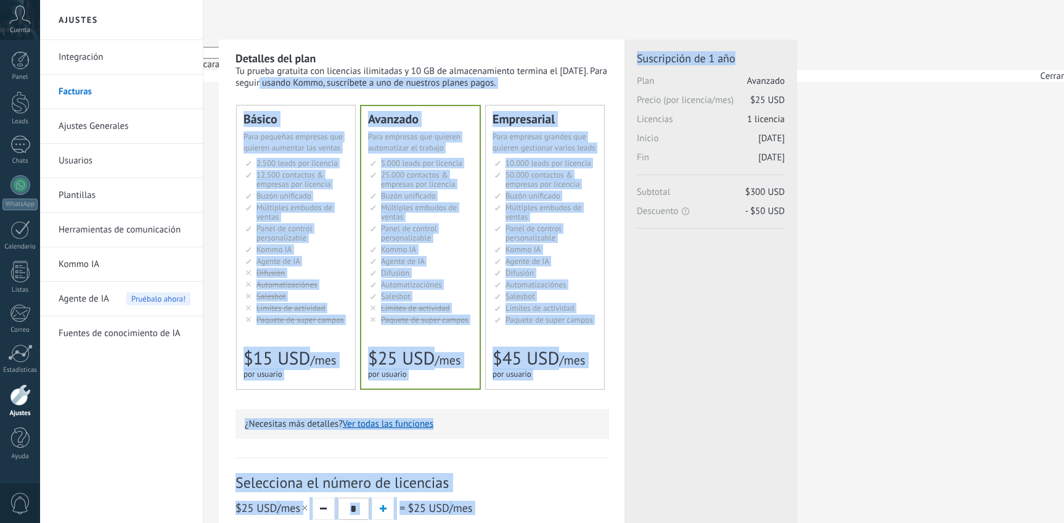 Image resolution: width=1064 pixels, height=523 pixels. What do you see at coordinates (20, 246) in the screenshot?
I see `div: Calendario` at bounding box center [20, 246].